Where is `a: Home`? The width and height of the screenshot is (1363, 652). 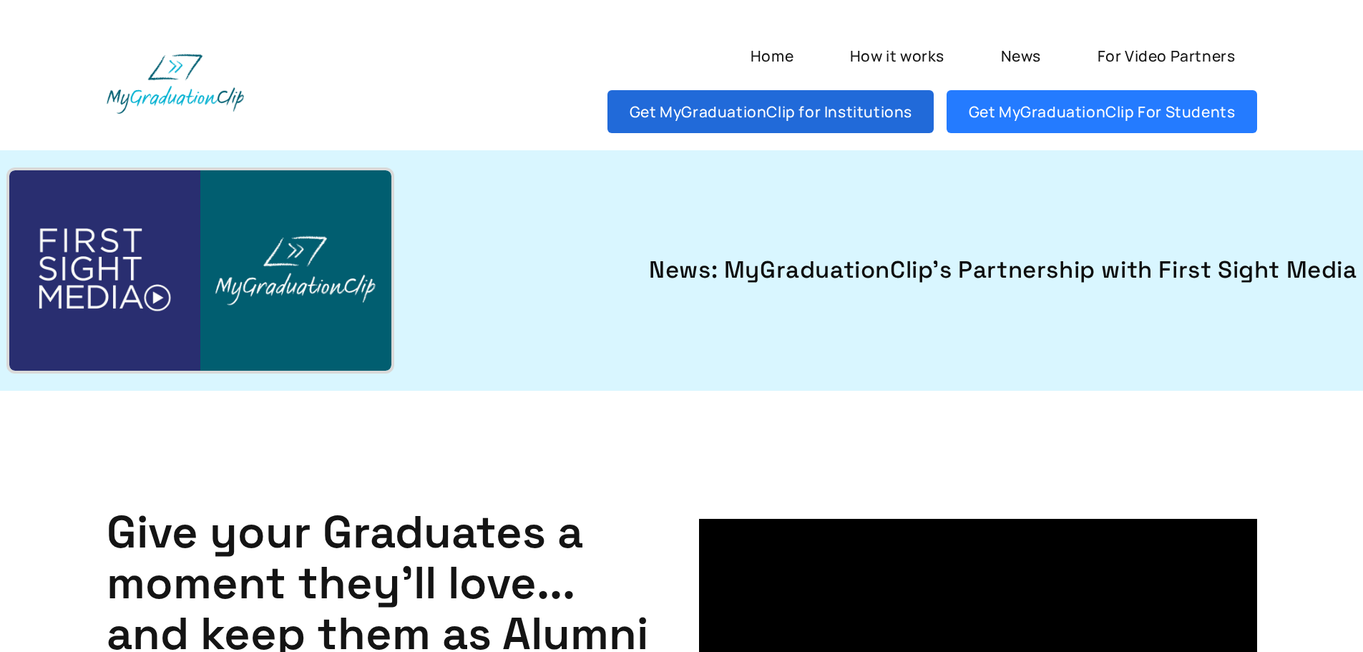 a: Home is located at coordinates (771, 56).